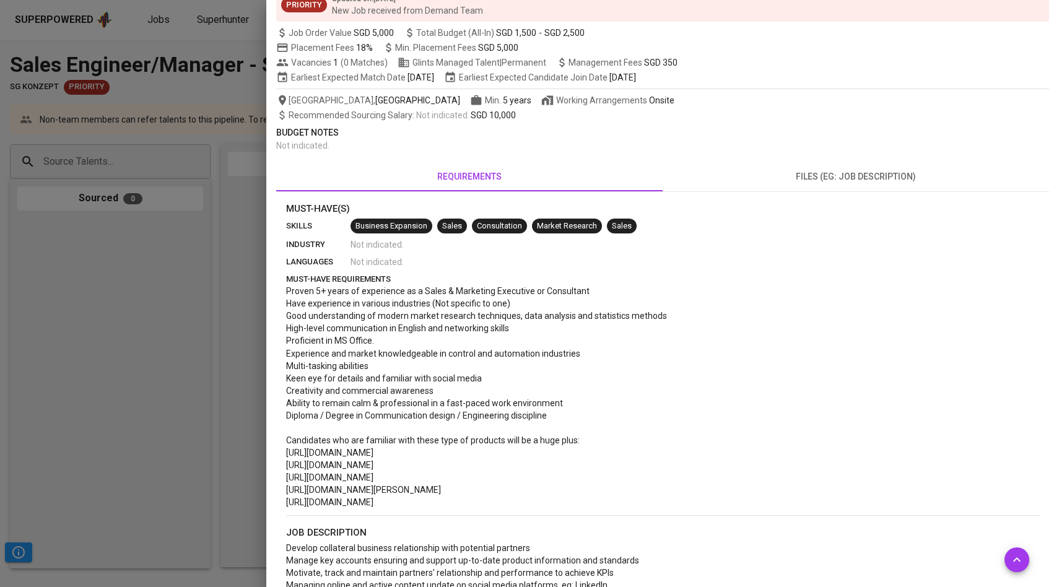  Describe the element at coordinates (352, 115) in the screenshot. I see `span: Recommended Sourcing Salary :` at that location.